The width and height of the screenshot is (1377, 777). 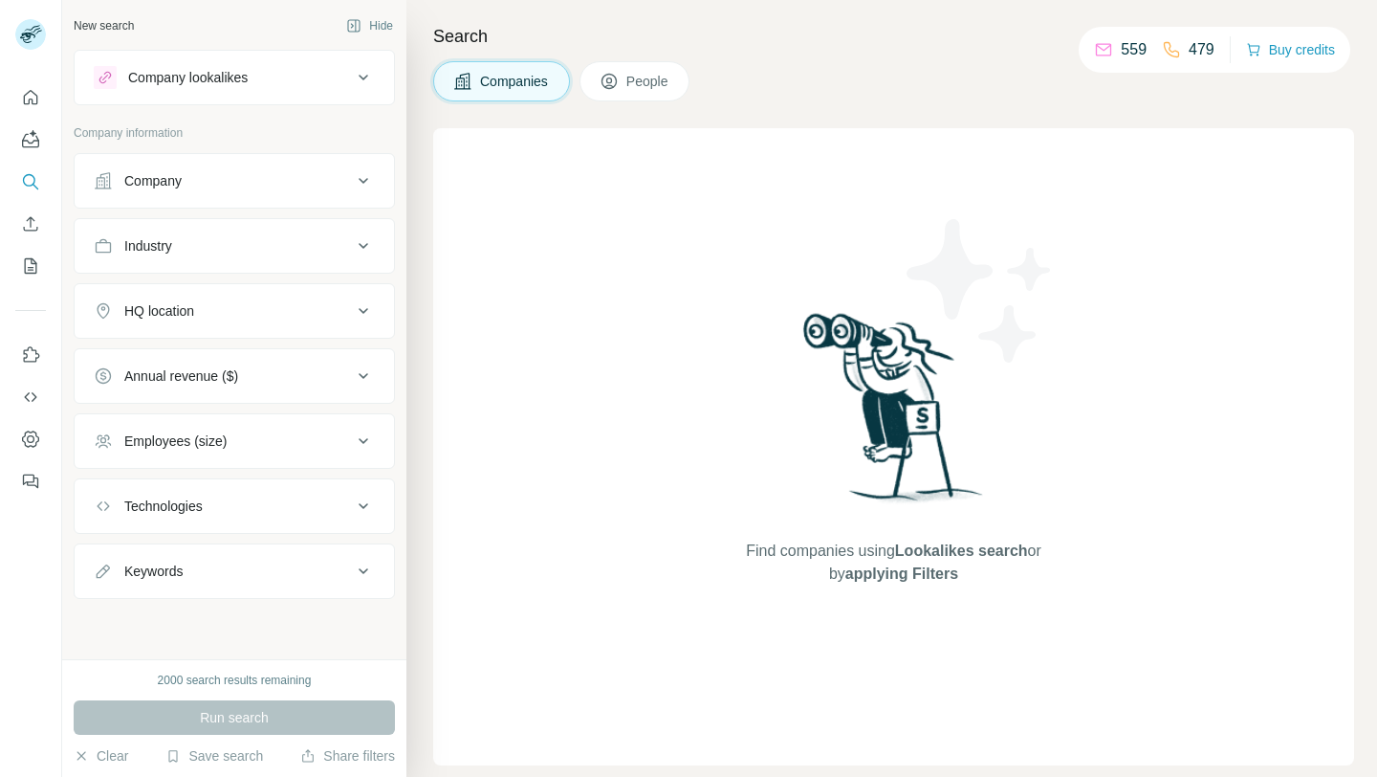 I want to click on button: Share filters, so click(x=347, y=756).